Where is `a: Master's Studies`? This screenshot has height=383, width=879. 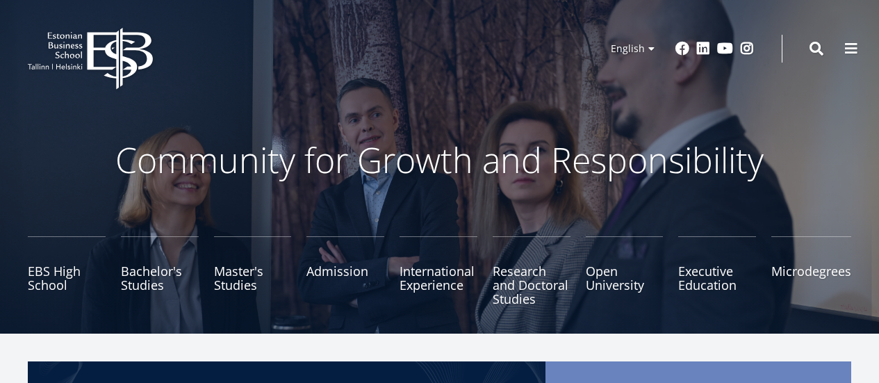 a: Master's Studies is located at coordinates (253, 271).